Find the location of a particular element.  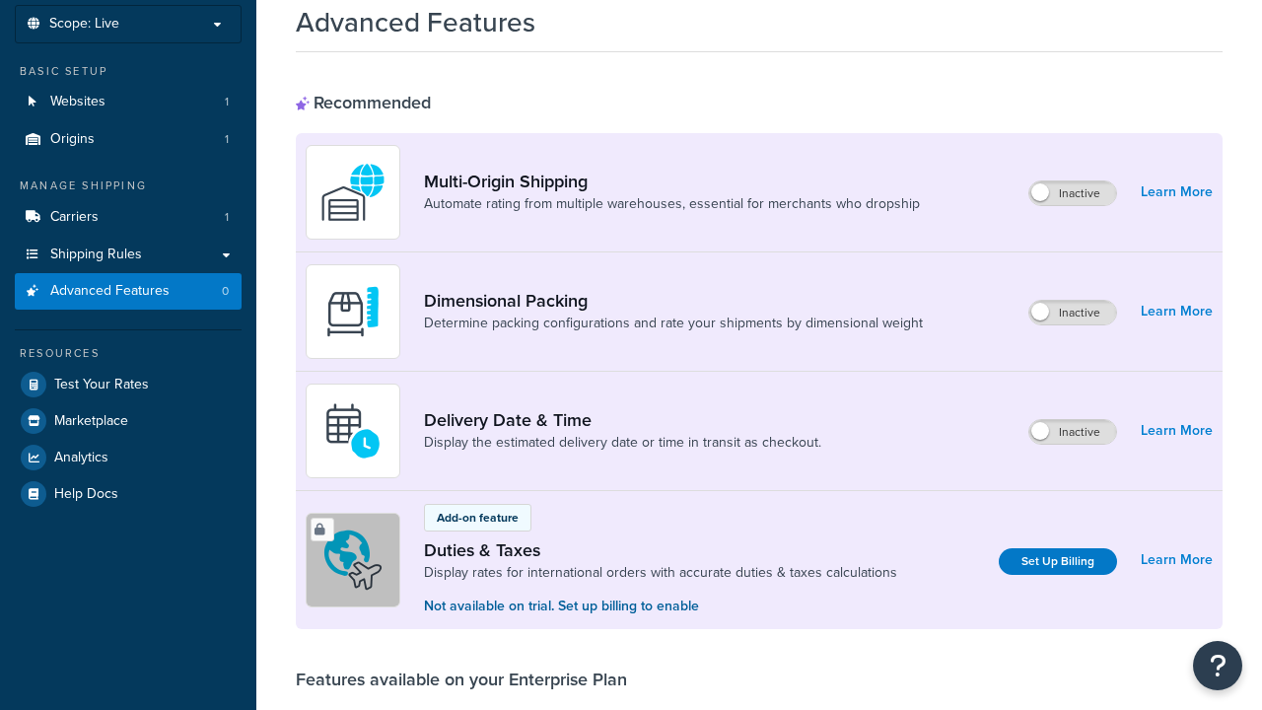

li: Analytics is located at coordinates (128, 458).